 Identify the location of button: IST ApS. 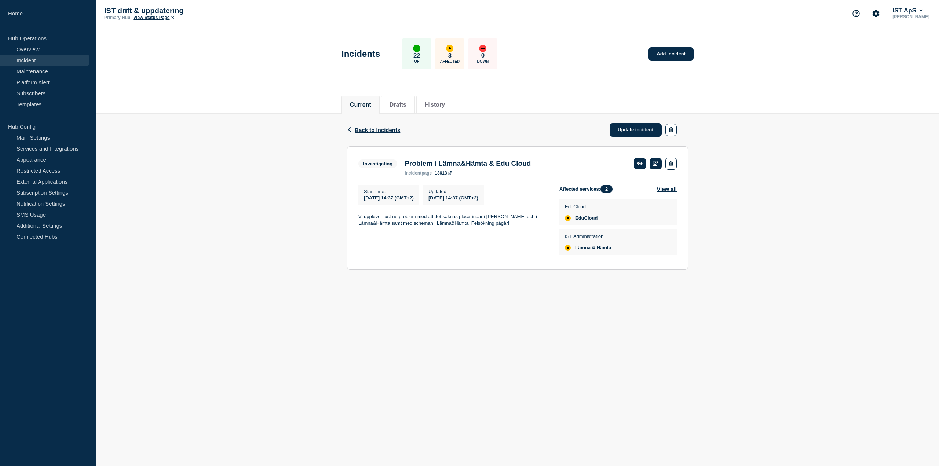
(908, 11).